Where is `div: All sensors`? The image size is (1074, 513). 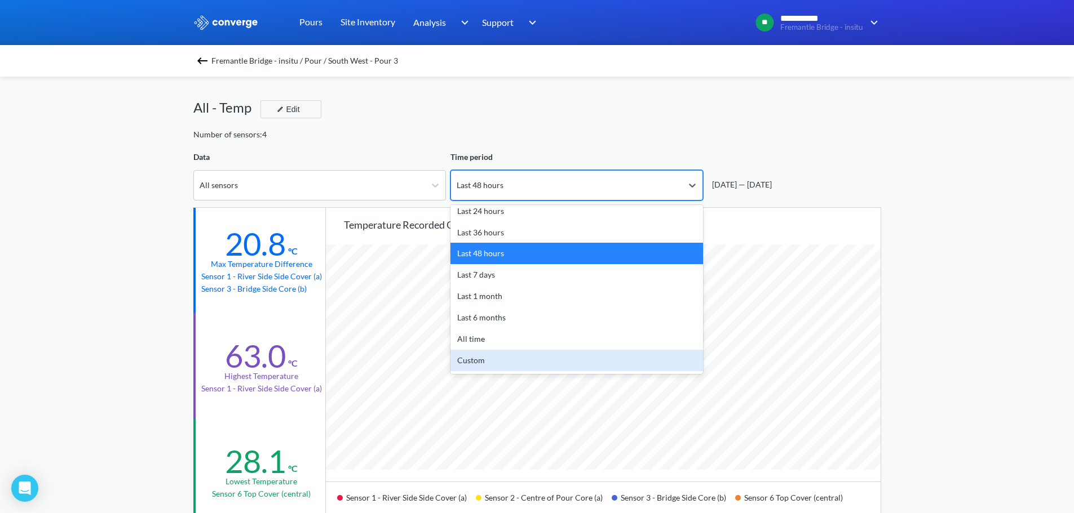
div: All sensors is located at coordinates (219, 185).